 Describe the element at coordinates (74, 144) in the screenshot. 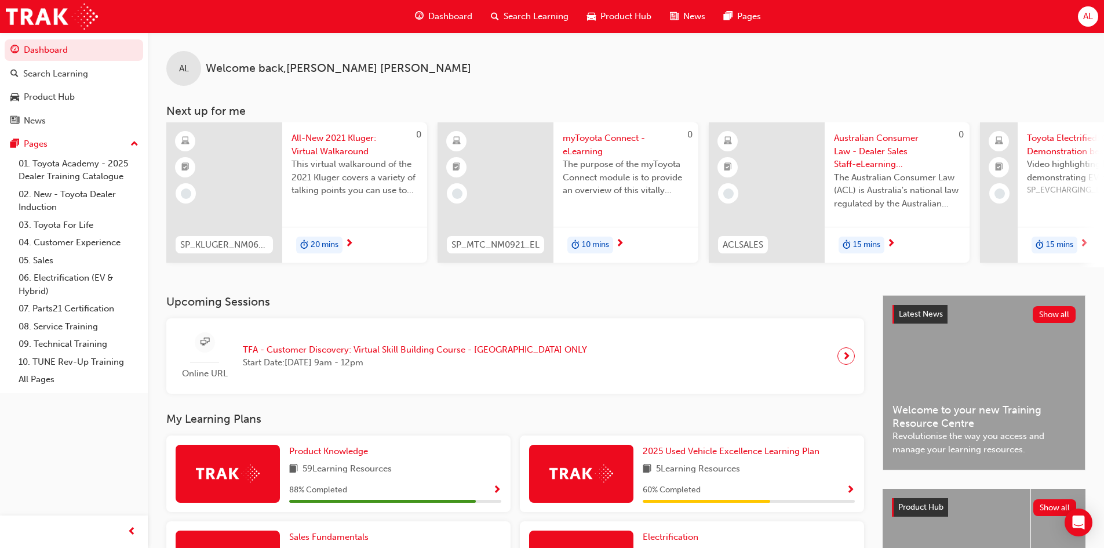

I see `button: Pages` at that location.